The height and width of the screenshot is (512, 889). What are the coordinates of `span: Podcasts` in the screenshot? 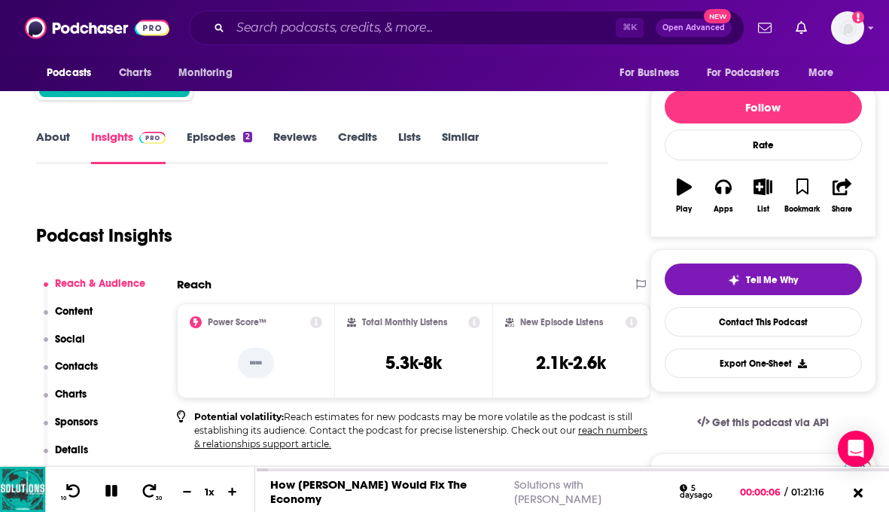 It's located at (69, 73).